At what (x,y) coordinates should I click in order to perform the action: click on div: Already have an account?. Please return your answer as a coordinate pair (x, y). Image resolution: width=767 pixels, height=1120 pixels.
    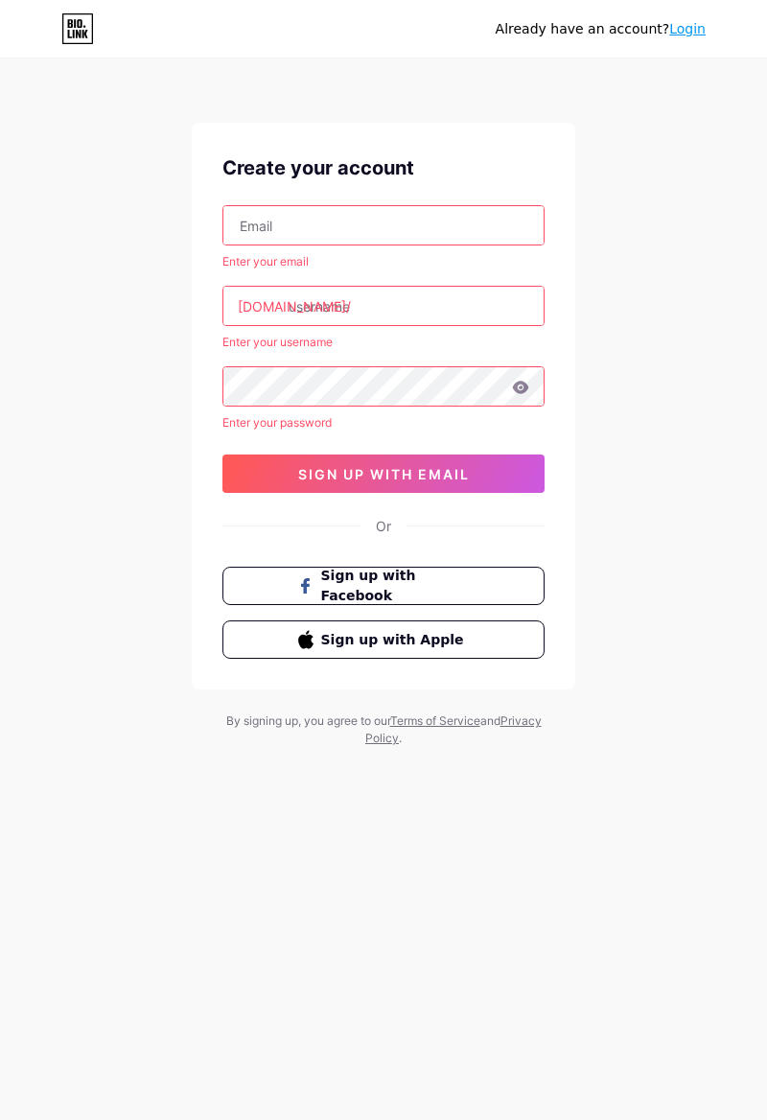
    Looking at the image, I should click on (601, 29).